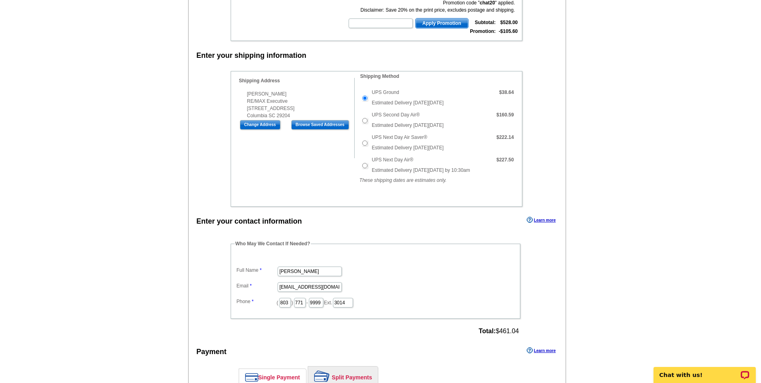  I want to click on strong: -$105.60, so click(508, 31).